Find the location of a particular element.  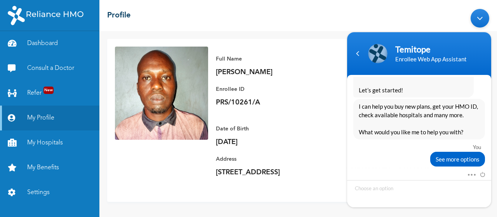

span: More actions is located at coordinates (126, 168).